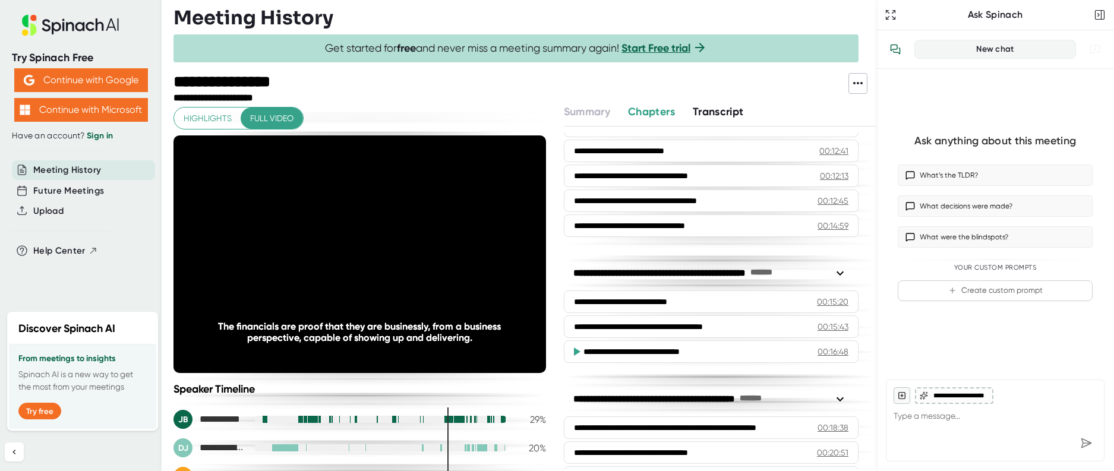  What do you see at coordinates (359, 389) in the screenshot?
I see `div: Speaker Timeline` at bounding box center [359, 389].